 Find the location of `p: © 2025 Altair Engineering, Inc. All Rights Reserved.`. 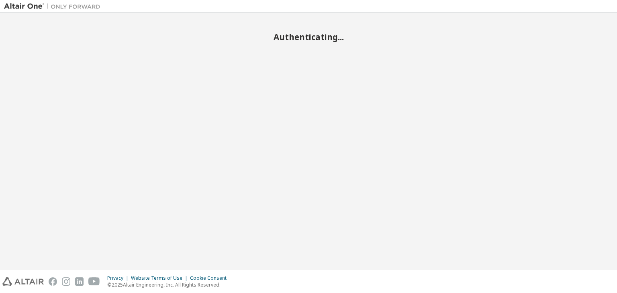

p: © 2025 Altair Engineering, Inc. All Rights Reserved. is located at coordinates (169, 285).